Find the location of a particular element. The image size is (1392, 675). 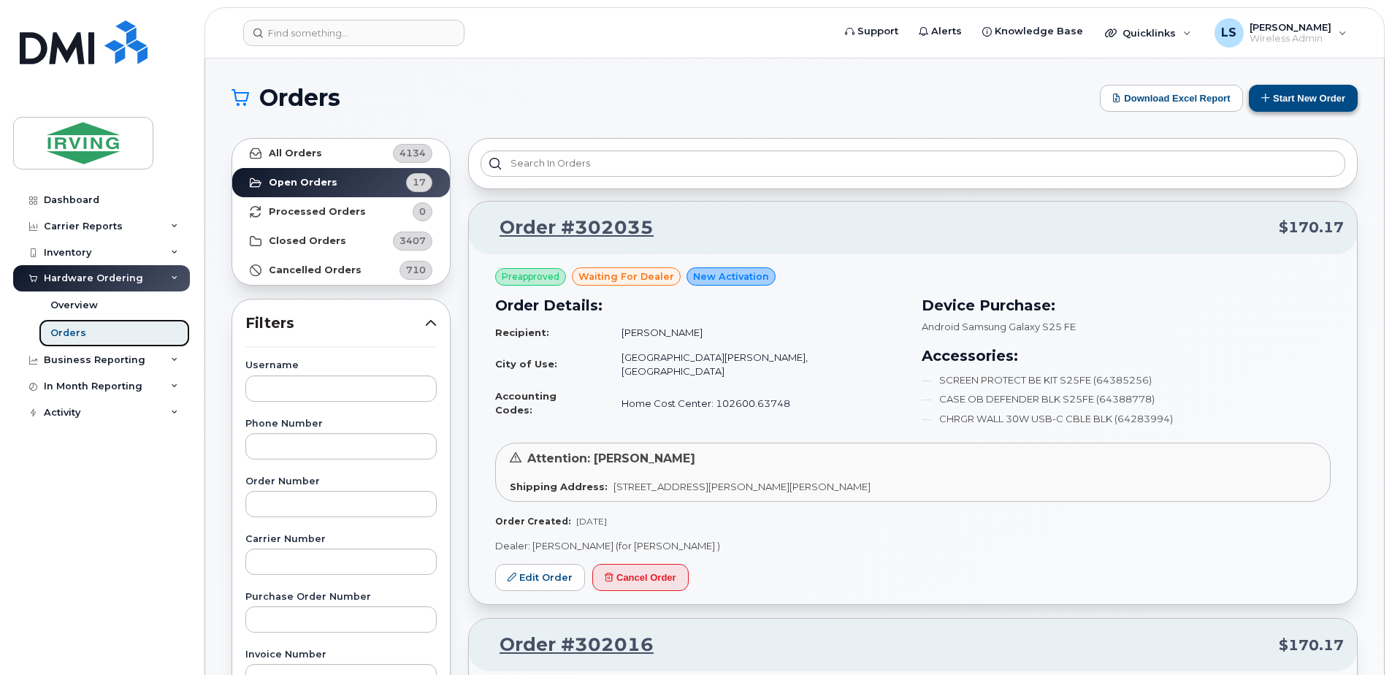

span: Preapproved is located at coordinates (530, 277).